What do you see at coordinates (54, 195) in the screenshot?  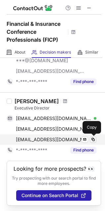 I see `button: Continue on Search Portal` at bounding box center [54, 195].